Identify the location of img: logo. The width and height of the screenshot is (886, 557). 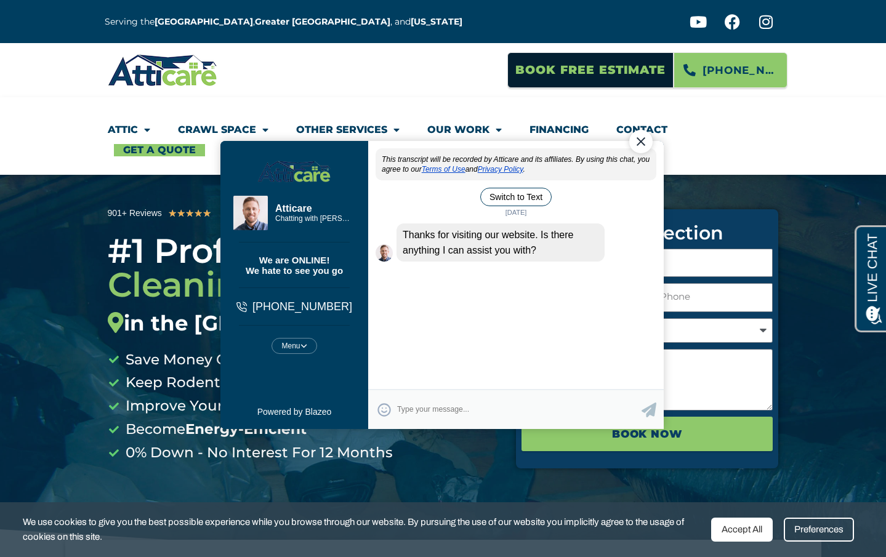
(87, 71).